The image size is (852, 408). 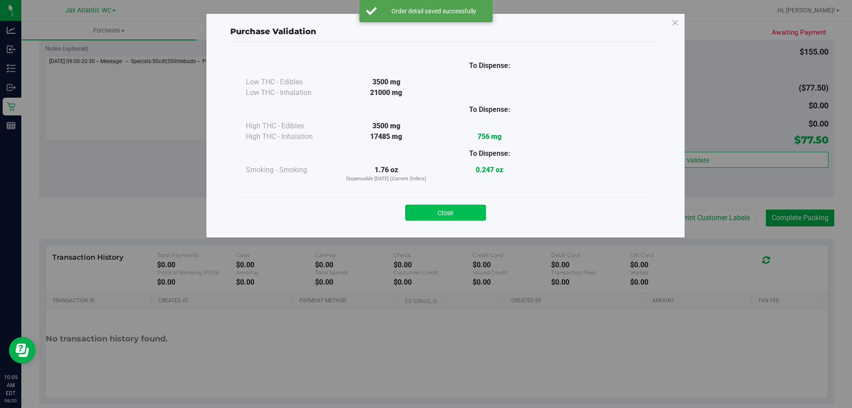 I want to click on div: High THC - Edibles, so click(x=290, y=126).